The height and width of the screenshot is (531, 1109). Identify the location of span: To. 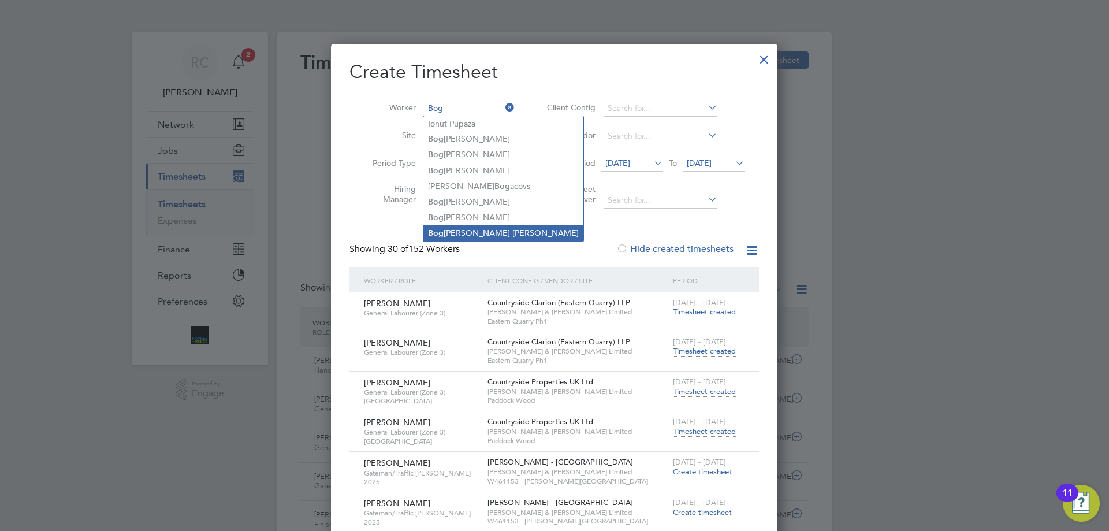
(673, 163).